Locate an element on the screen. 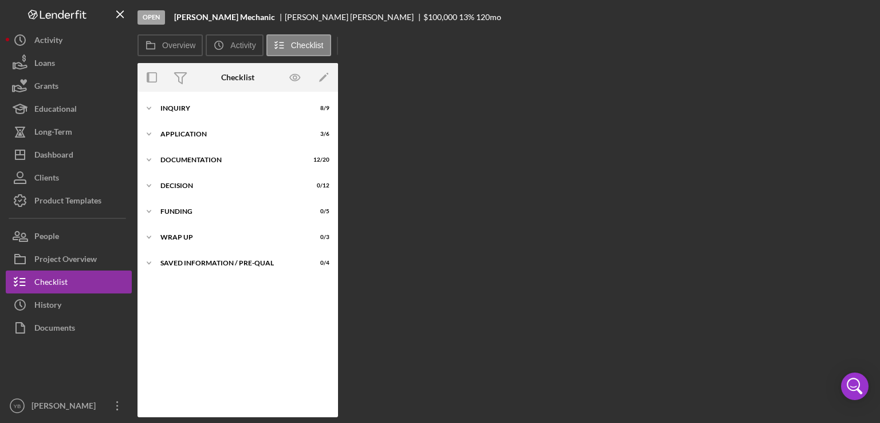 The width and height of the screenshot is (880, 423). div: Open Intercom Messenger is located at coordinates (855, 386).